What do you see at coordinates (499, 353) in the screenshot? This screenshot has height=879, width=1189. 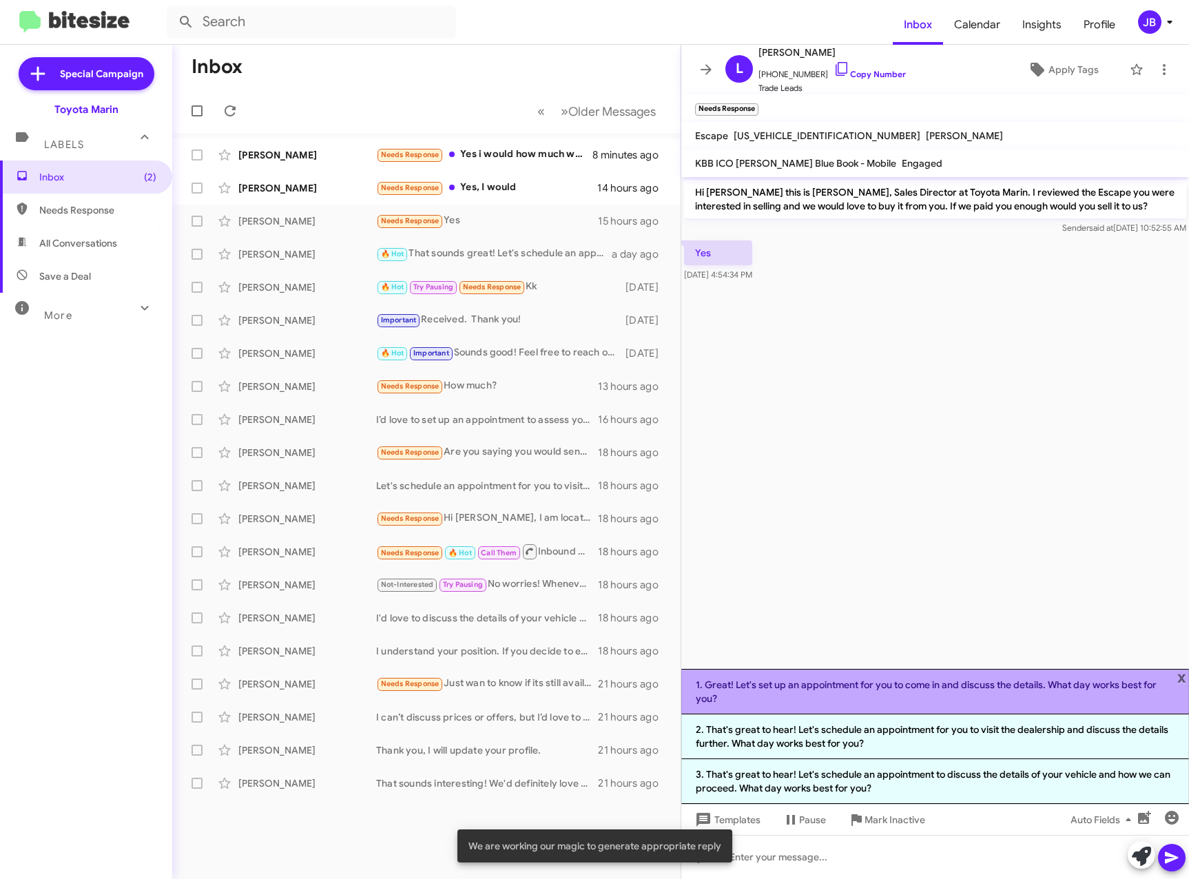 I see `div: Sounds good! Feel free to reach out anytime in October to discuss your vehicle further. Looking f...` at bounding box center [499, 353].